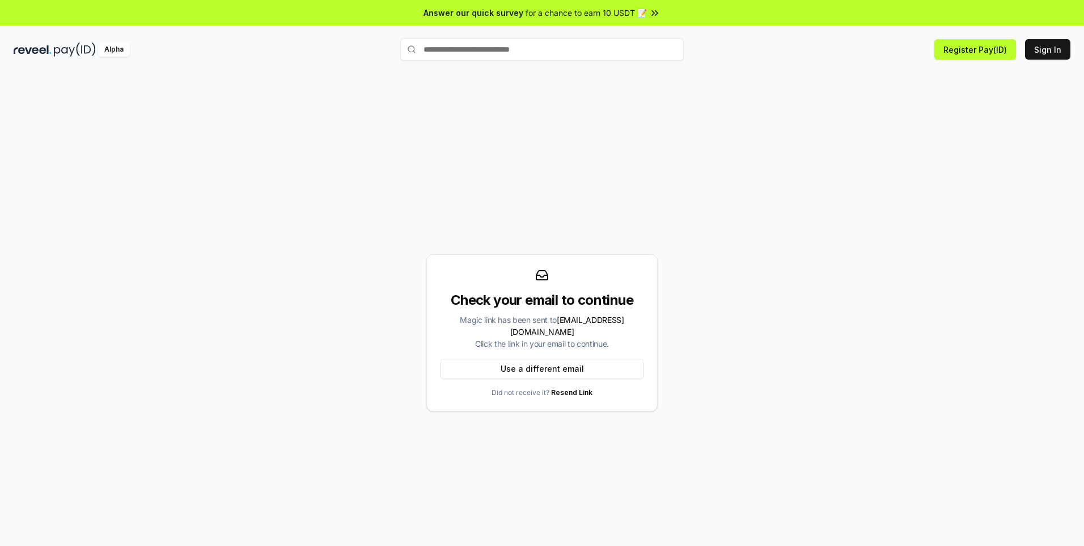 The height and width of the screenshot is (546, 1084). Describe the element at coordinates (542, 300) in the screenshot. I see `div: Check your email to continue` at that location.